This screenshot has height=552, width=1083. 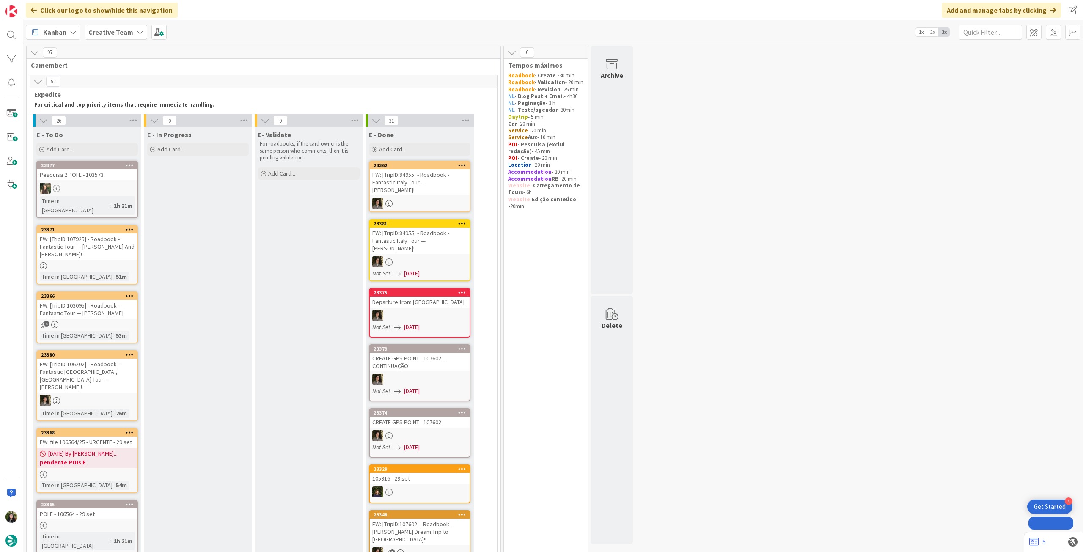 I want to click on p: - 10 min, so click(x=546, y=137).